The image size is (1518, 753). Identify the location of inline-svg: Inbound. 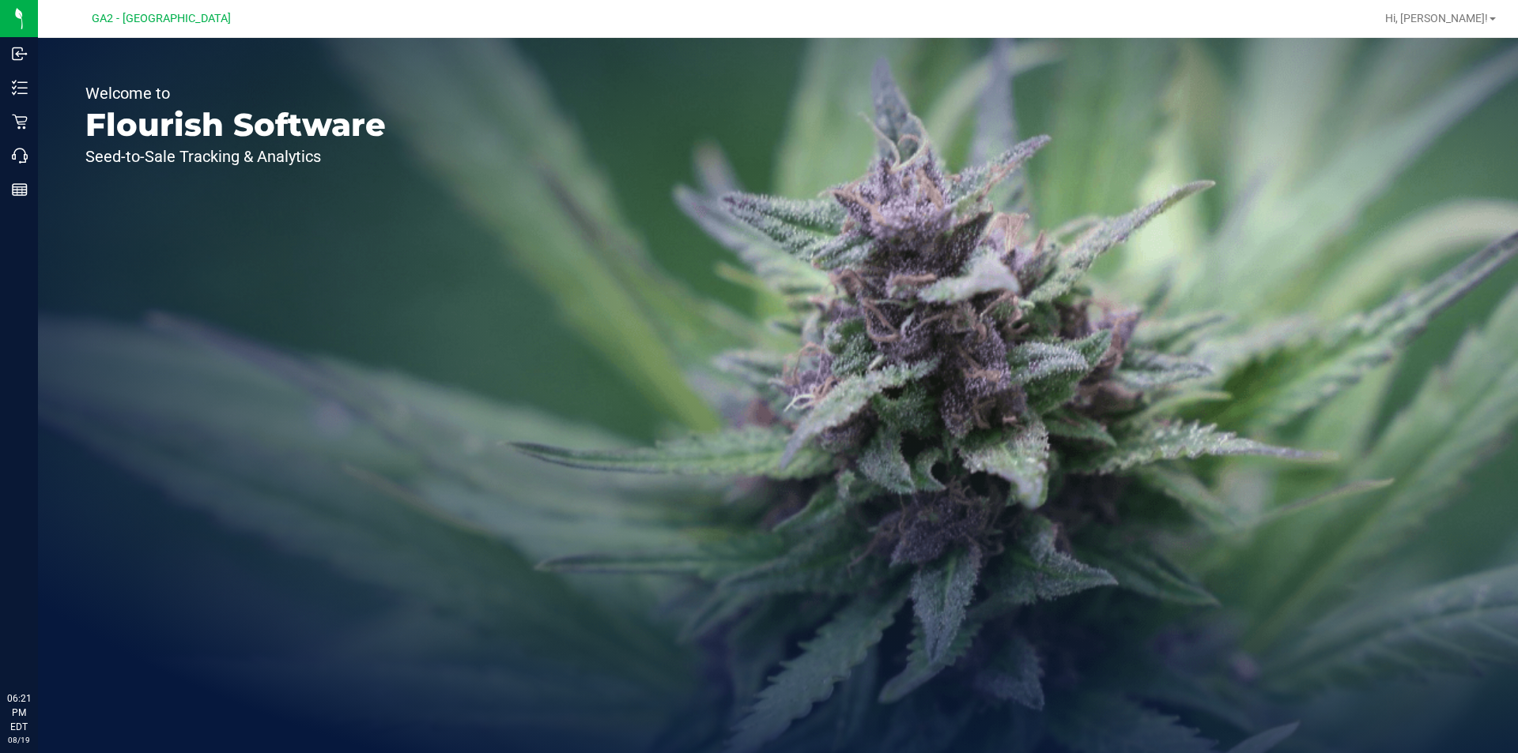
(20, 54).